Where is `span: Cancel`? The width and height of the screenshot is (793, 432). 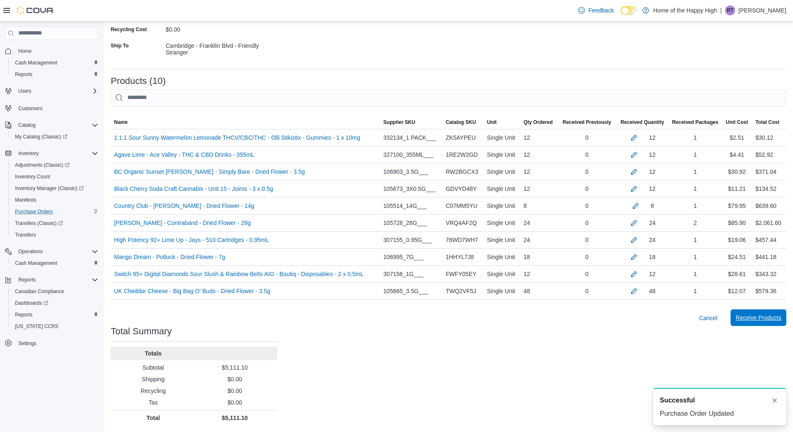
span: Cancel is located at coordinates (708, 318).